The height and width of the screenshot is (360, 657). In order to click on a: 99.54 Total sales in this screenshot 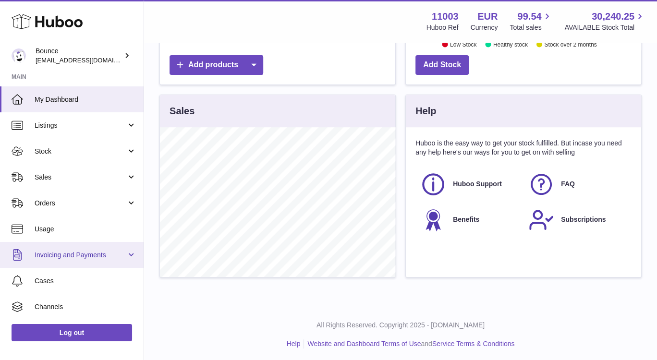, I will do `click(530, 21)`.